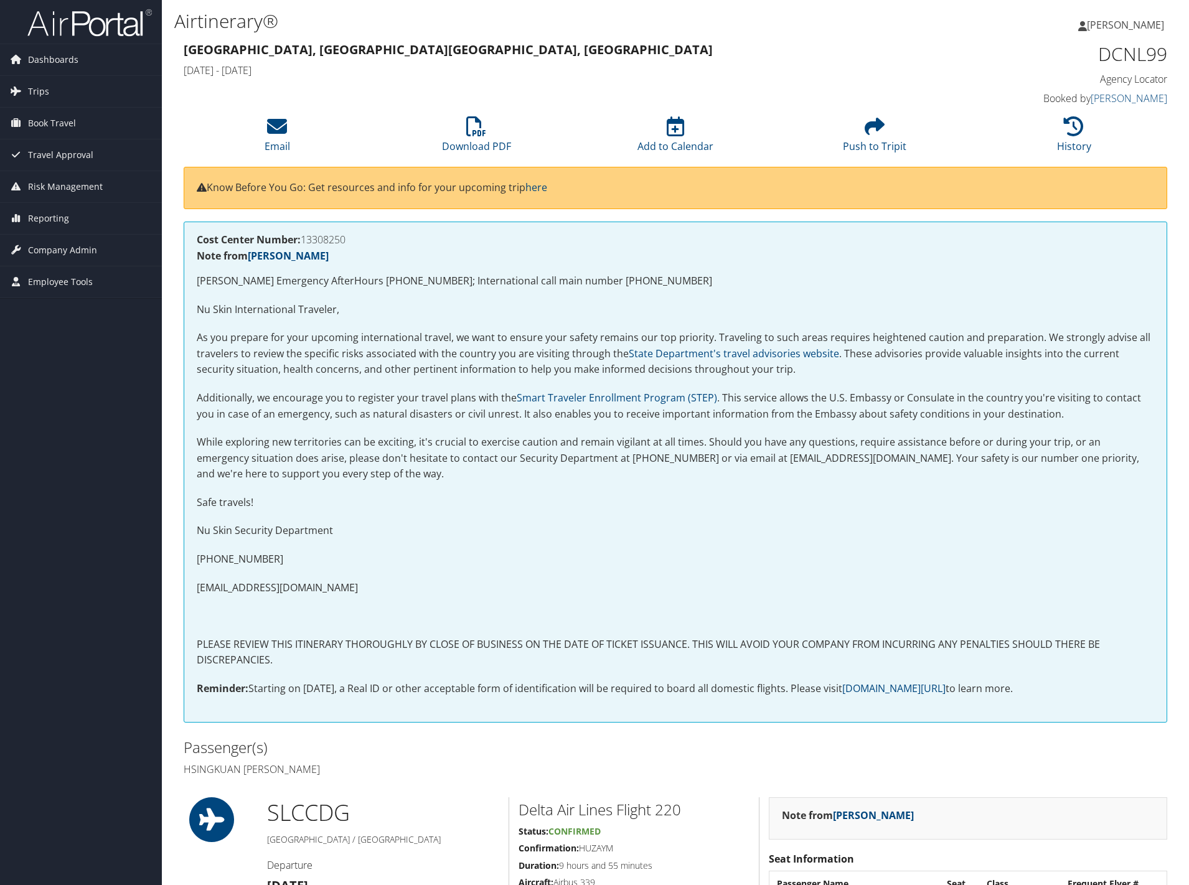 The width and height of the screenshot is (1189, 885). I want to click on p: Safe travels!, so click(675, 503).